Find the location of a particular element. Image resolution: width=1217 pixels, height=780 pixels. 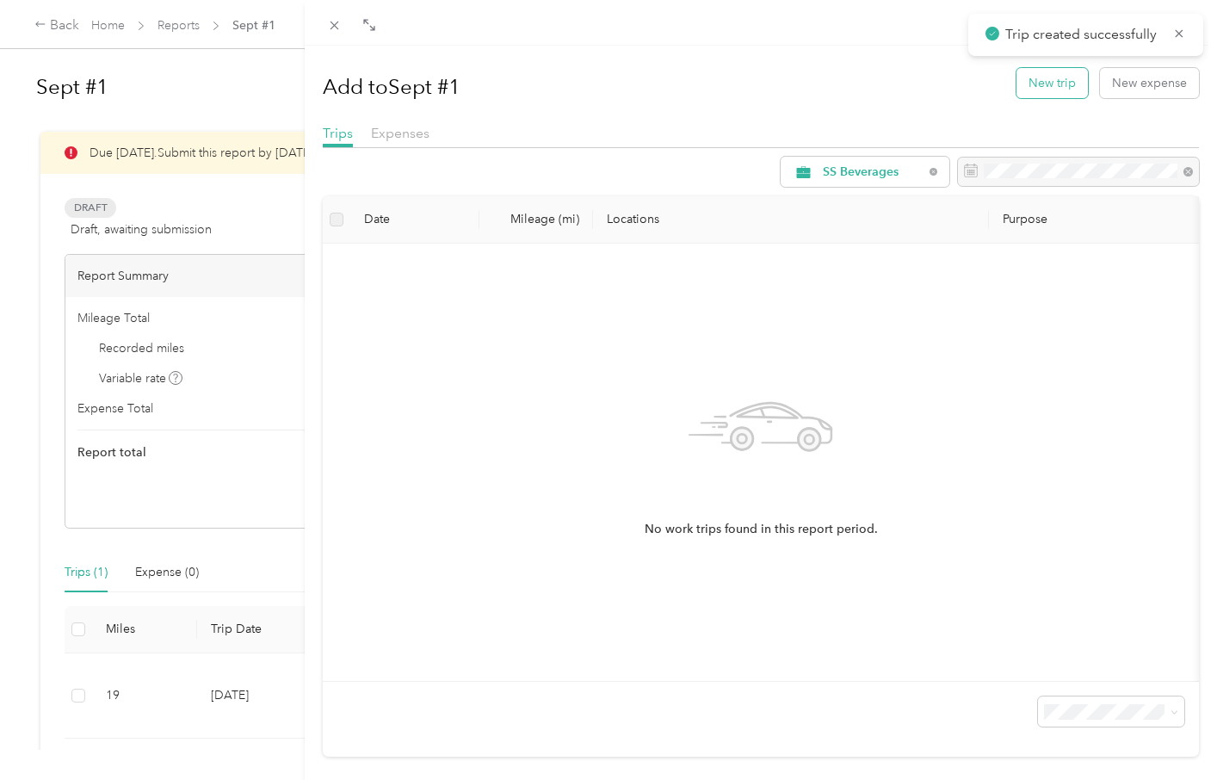

span: Expenses is located at coordinates (400, 133).